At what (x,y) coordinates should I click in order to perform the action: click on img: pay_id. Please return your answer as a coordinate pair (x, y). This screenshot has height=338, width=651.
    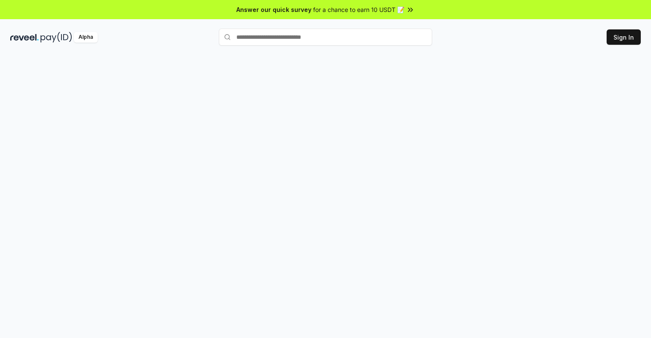
    Looking at the image, I should click on (56, 37).